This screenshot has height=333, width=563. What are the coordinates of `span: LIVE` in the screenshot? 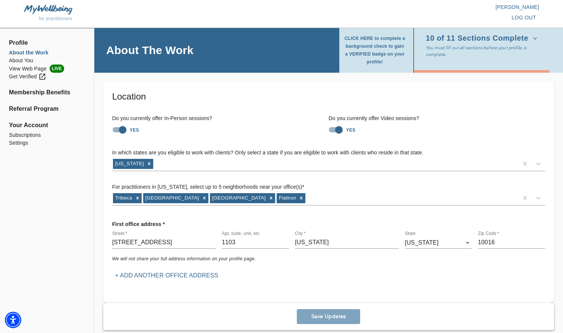 It's located at (57, 69).